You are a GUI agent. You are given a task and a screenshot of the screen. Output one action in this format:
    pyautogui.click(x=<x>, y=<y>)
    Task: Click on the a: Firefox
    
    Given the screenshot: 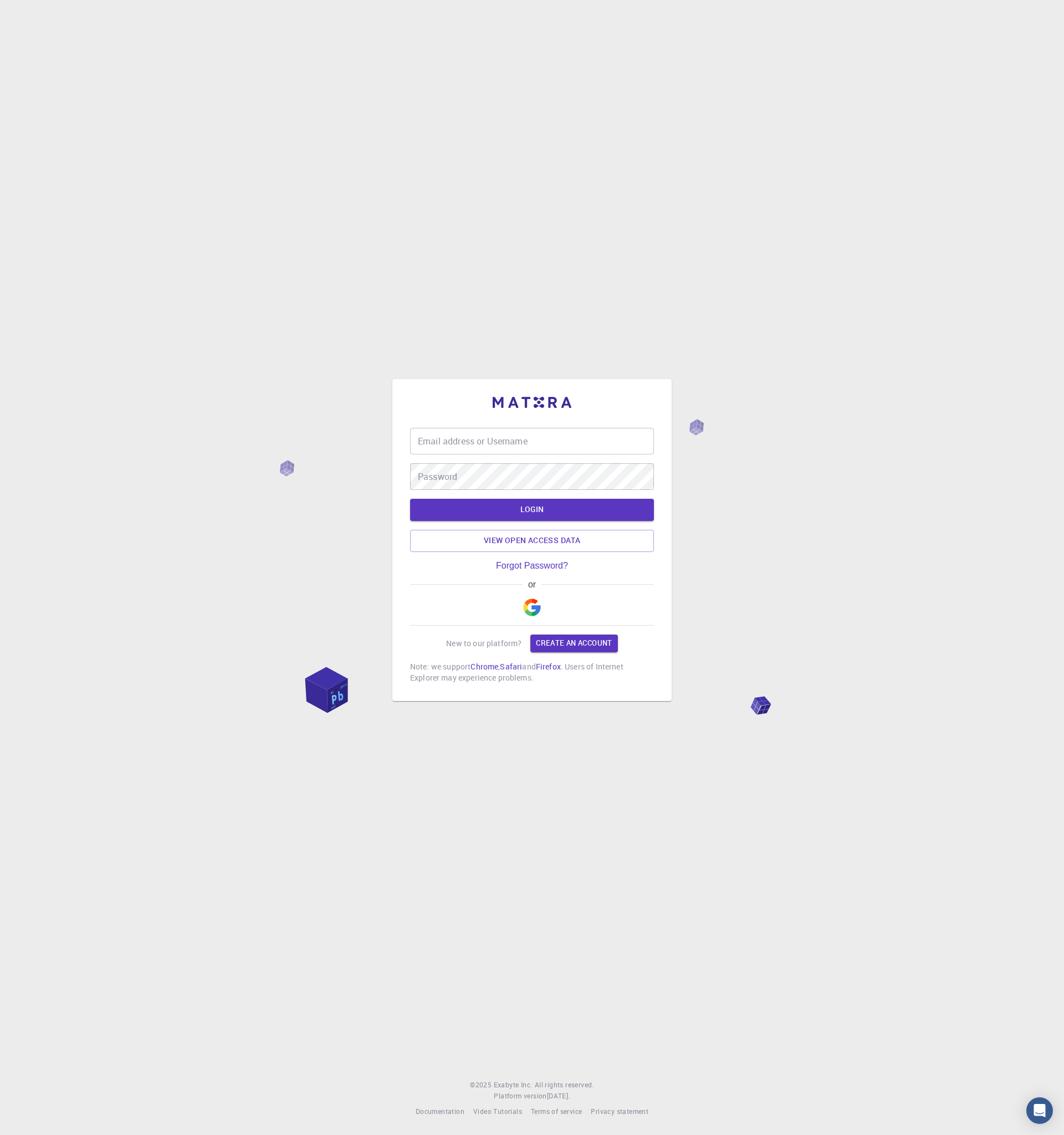 What is the action you would take?
    pyautogui.click(x=548, y=666)
    